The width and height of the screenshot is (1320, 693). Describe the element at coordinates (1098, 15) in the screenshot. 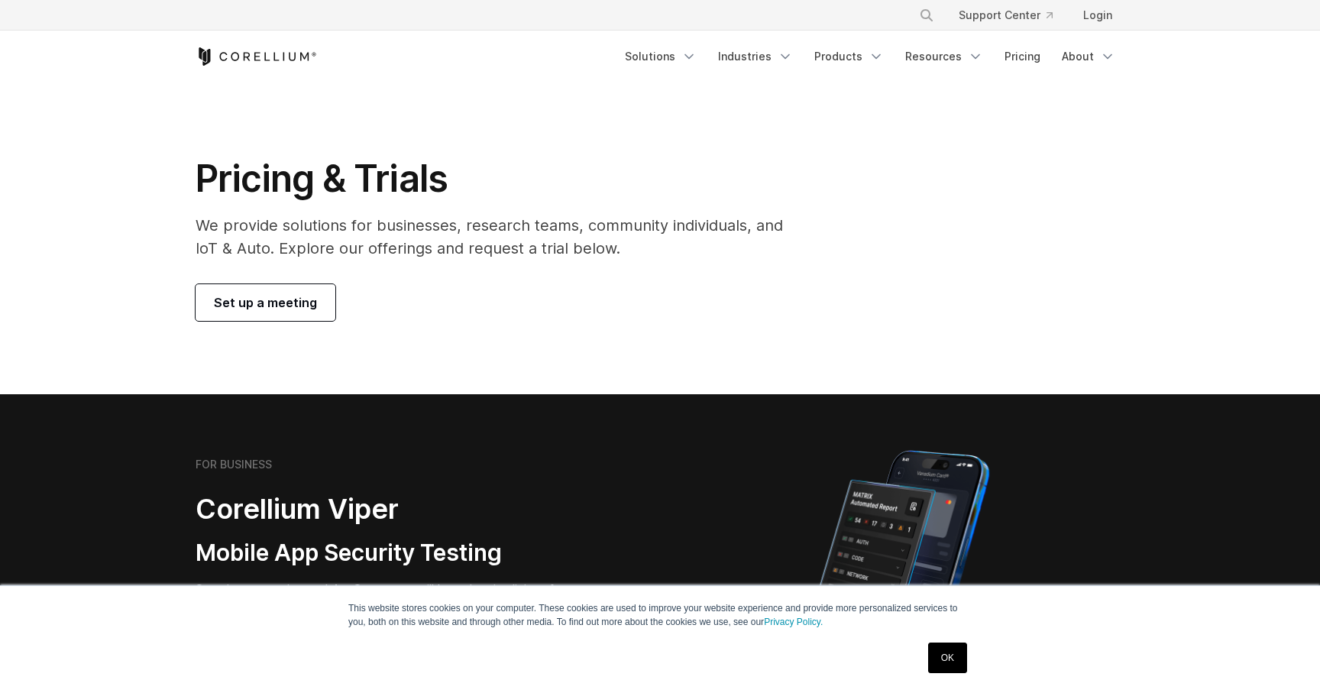

I see `a: Login` at that location.